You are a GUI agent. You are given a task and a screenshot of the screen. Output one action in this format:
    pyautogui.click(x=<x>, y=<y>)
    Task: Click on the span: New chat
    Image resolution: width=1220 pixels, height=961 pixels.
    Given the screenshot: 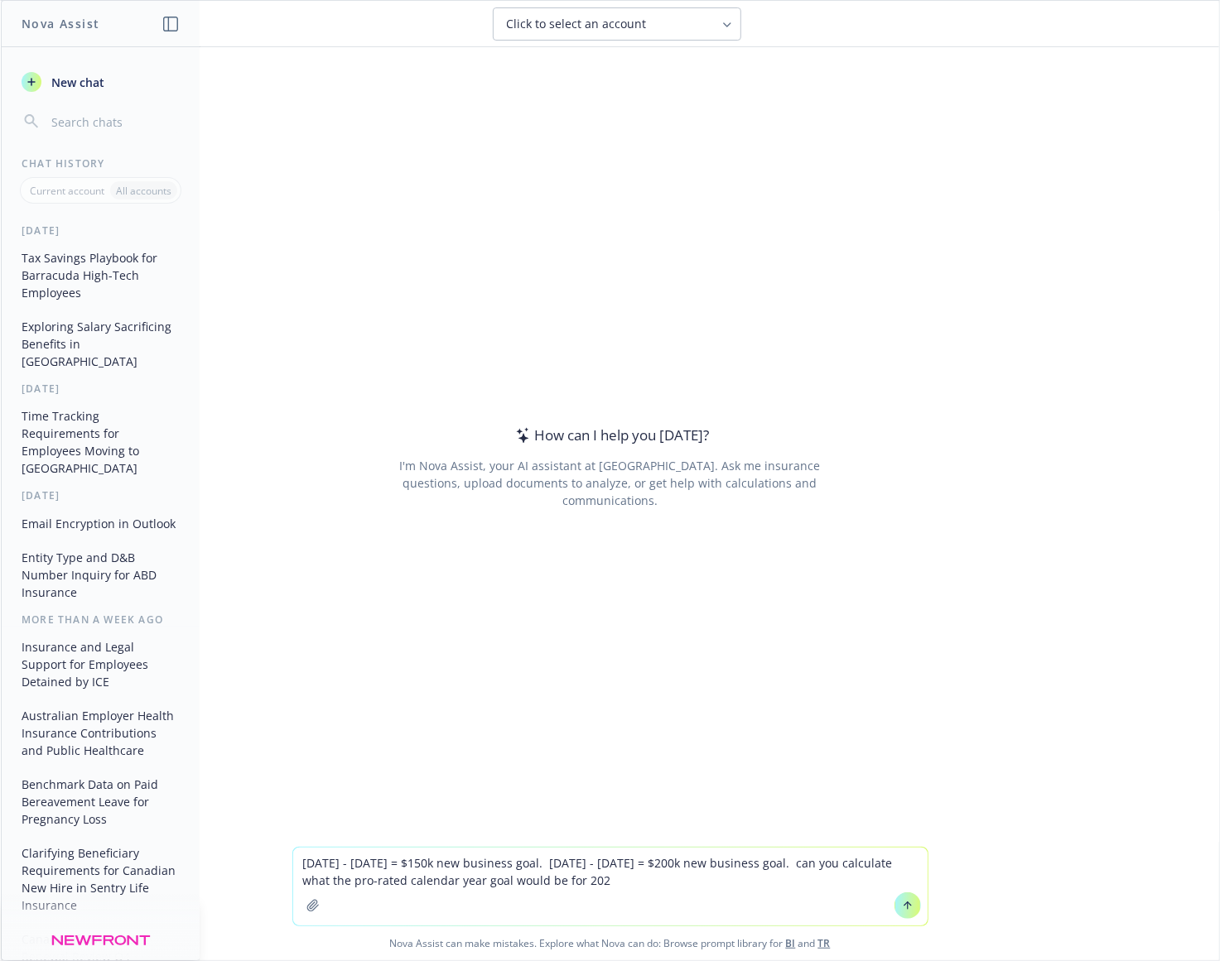 What is the action you would take?
    pyautogui.click(x=76, y=82)
    